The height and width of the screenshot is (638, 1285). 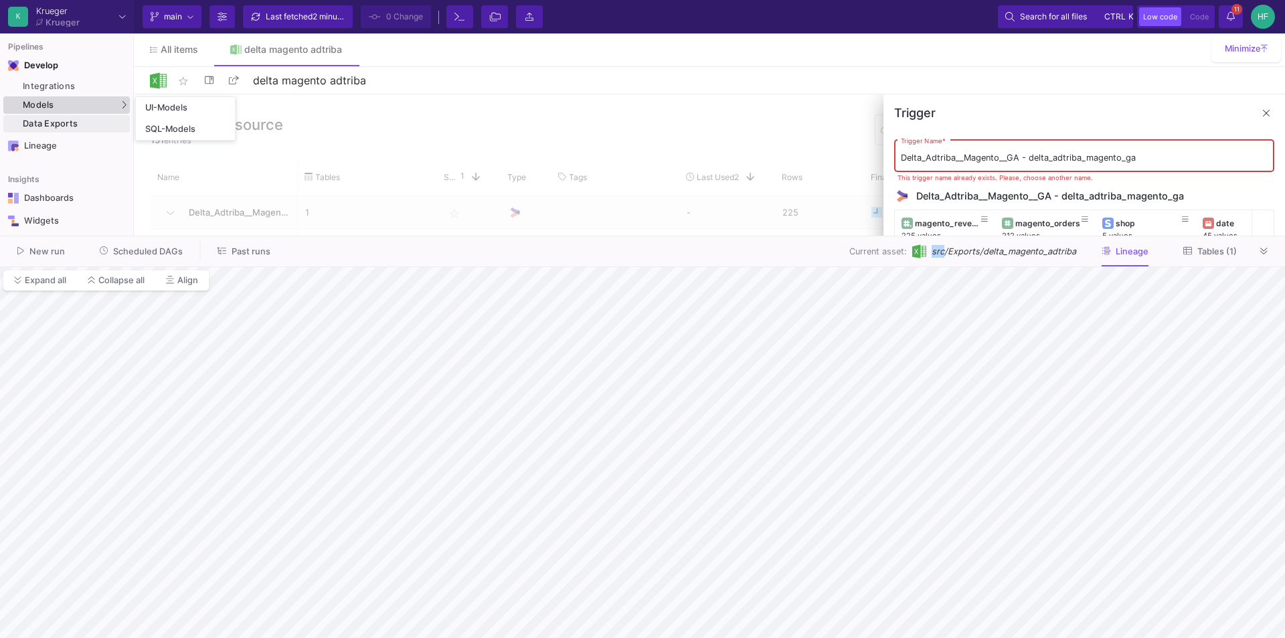 What do you see at coordinates (948, 223) in the screenshot?
I see `div: magento_revenue` at bounding box center [948, 223].